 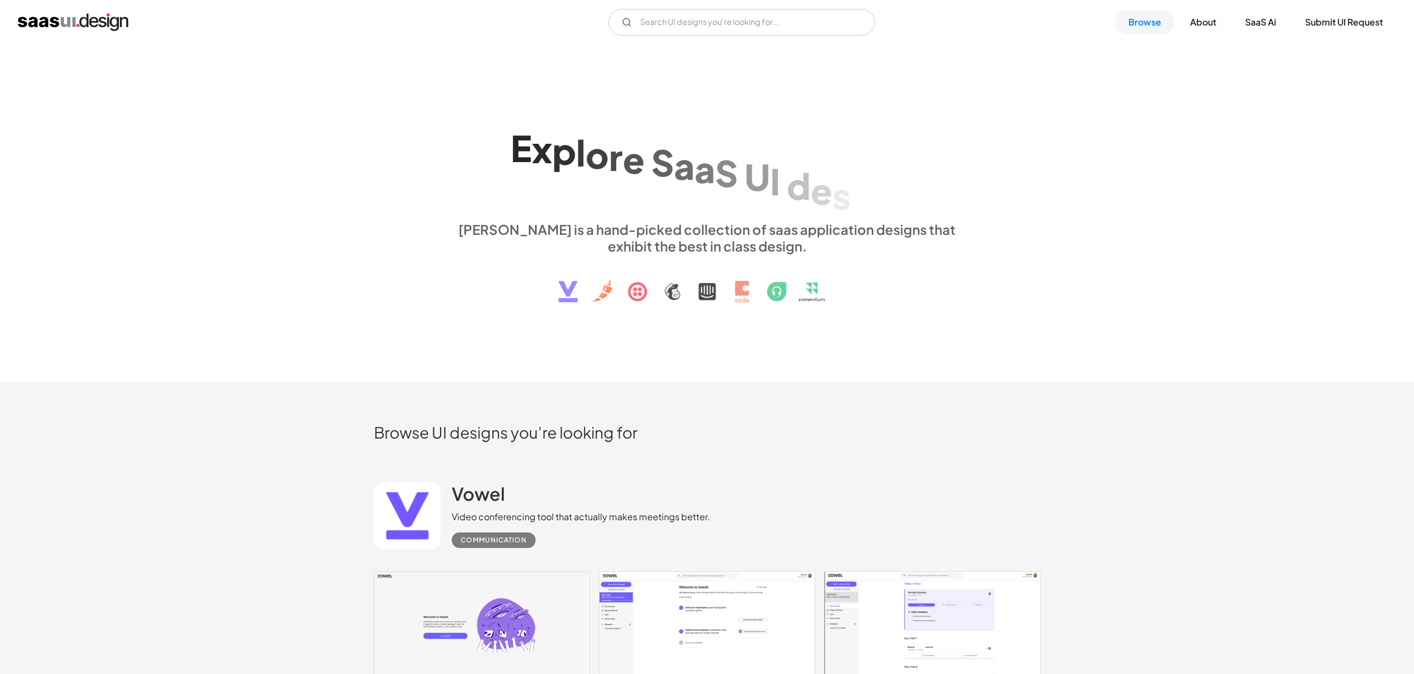 What do you see at coordinates (521, 148) in the screenshot?
I see `div: E` at bounding box center [521, 148].